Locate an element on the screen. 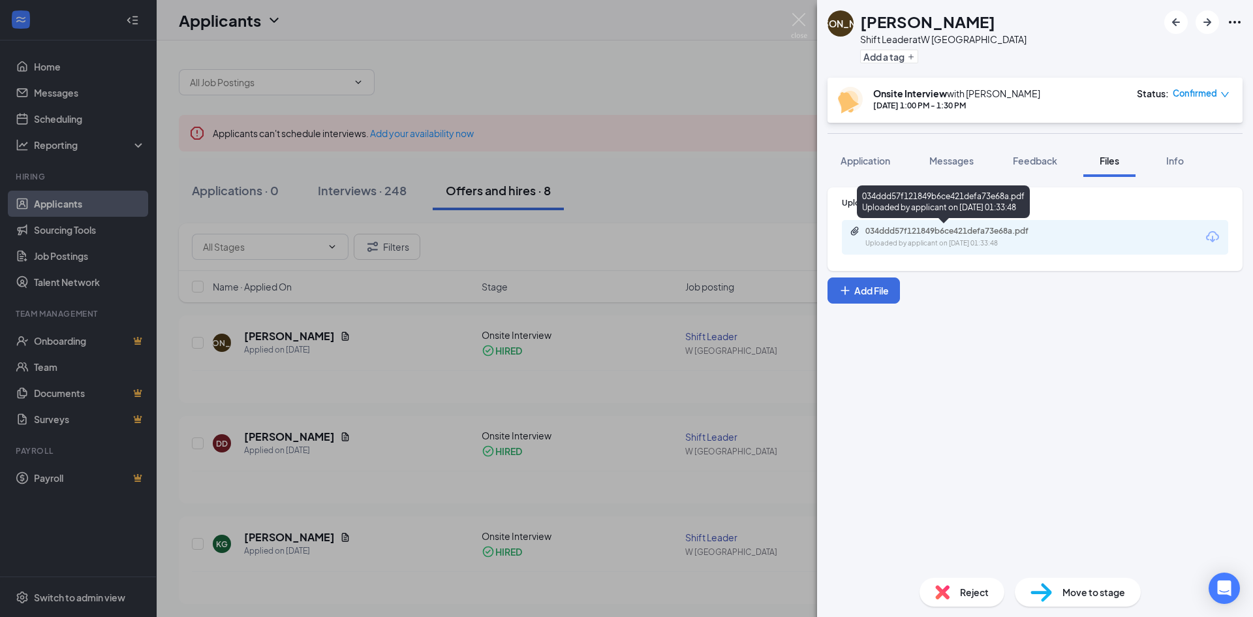  svg: ArrowLeftNew is located at coordinates (1176, 22).